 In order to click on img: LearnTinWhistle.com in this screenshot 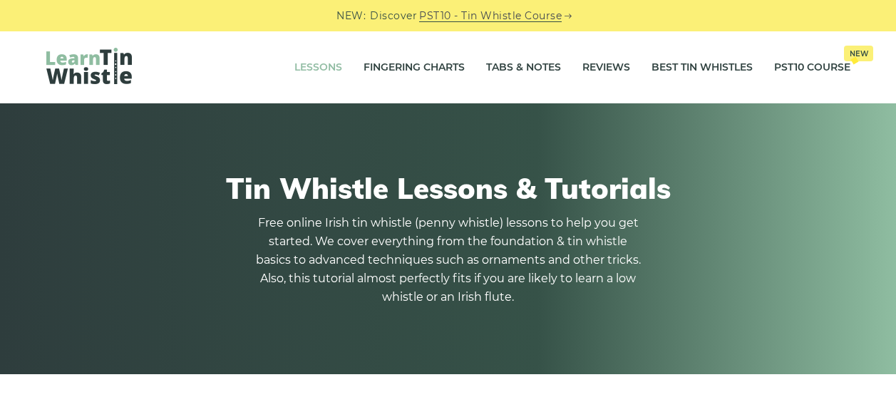, I will do `click(89, 66)`.